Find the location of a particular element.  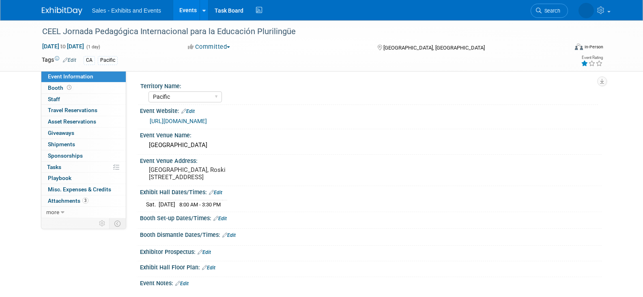

td: Tags is located at coordinates (59, 60).